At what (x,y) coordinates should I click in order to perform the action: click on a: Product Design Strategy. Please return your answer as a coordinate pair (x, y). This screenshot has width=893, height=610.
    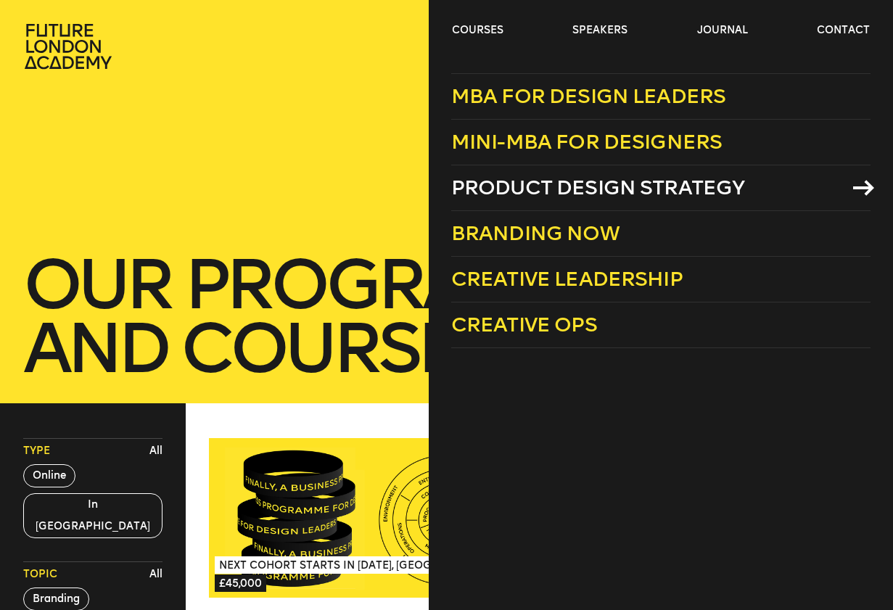
    Looking at the image, I should click on (661, 188).